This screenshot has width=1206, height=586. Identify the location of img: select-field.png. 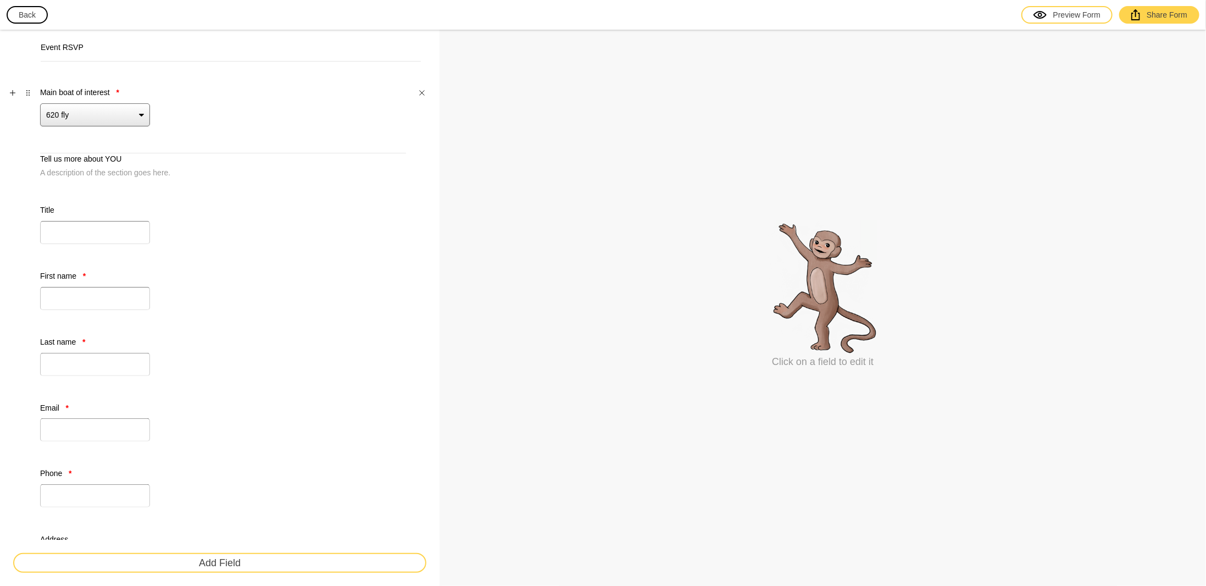
(823, 287).